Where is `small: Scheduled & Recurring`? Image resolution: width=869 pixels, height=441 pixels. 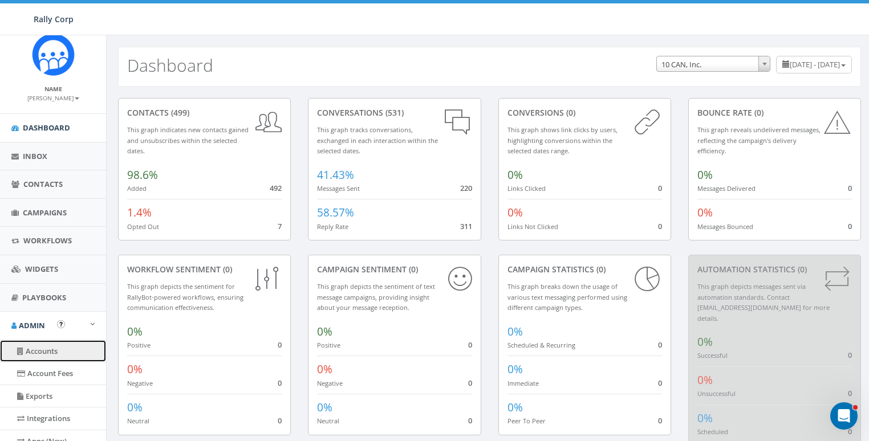
small: Scheduled & Recurring is located at coordinates (541, 345).